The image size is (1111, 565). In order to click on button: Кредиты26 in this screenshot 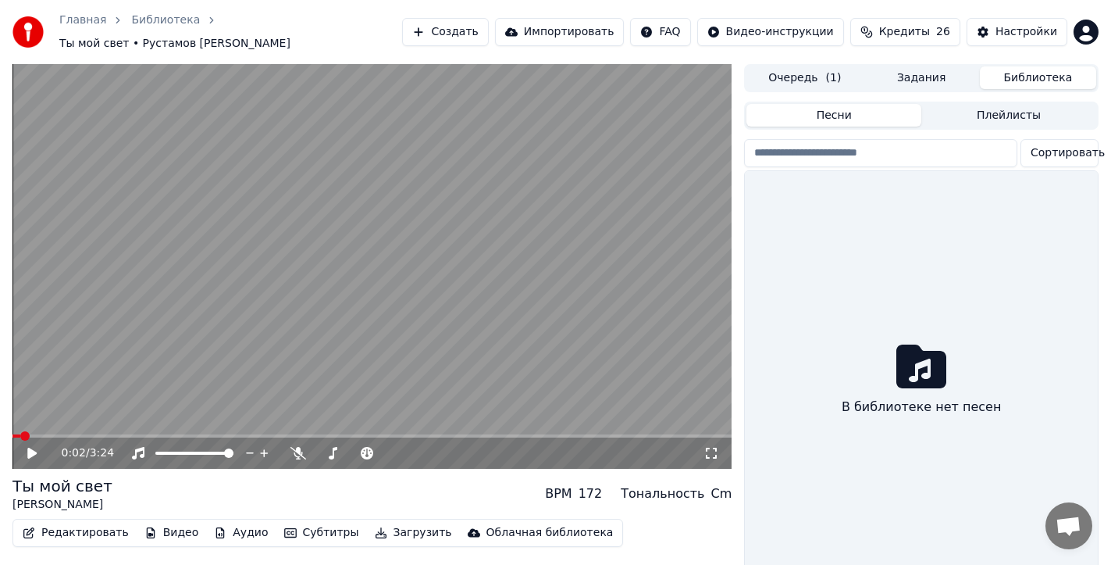, I will do `click(905, 32)`.